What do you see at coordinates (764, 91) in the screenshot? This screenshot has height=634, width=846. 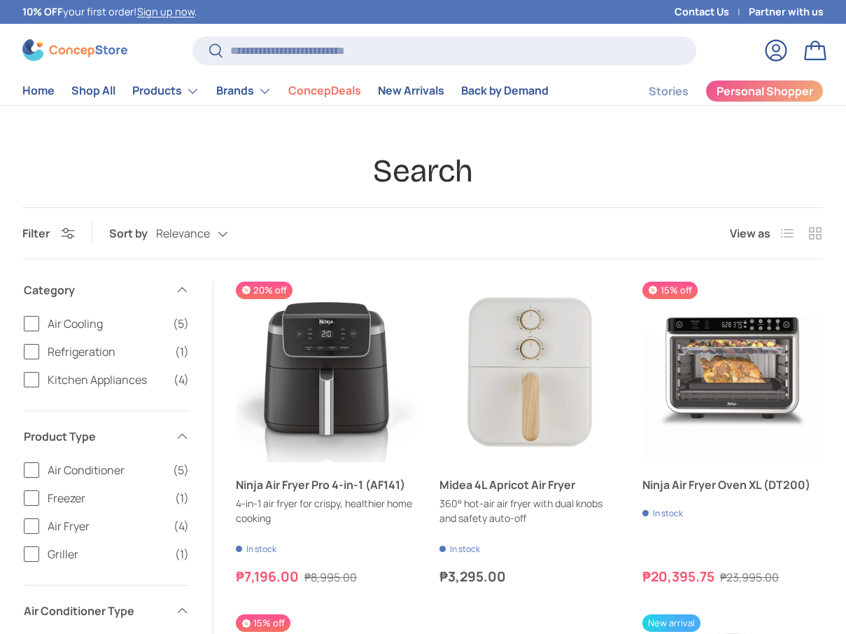 I see `a: Personal Shopper` at bounding box center [764, 91].